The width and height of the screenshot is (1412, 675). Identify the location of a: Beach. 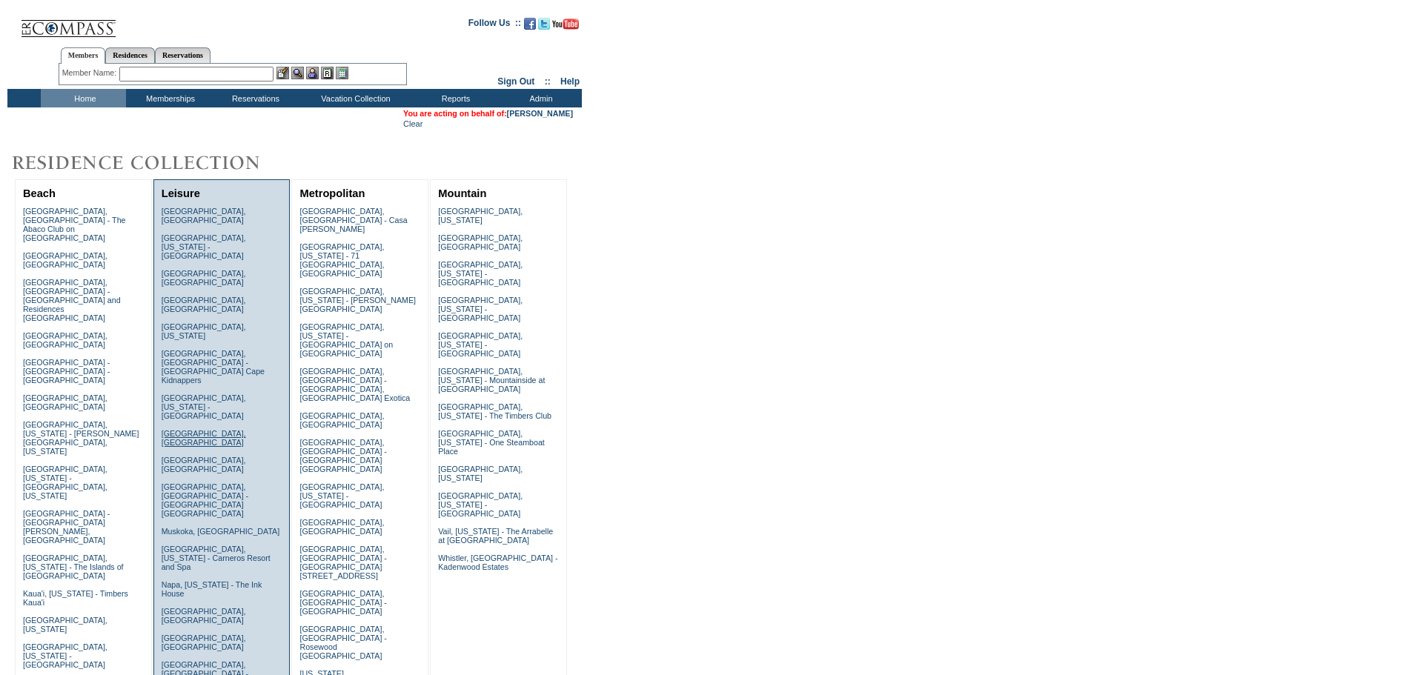
(39, 193).